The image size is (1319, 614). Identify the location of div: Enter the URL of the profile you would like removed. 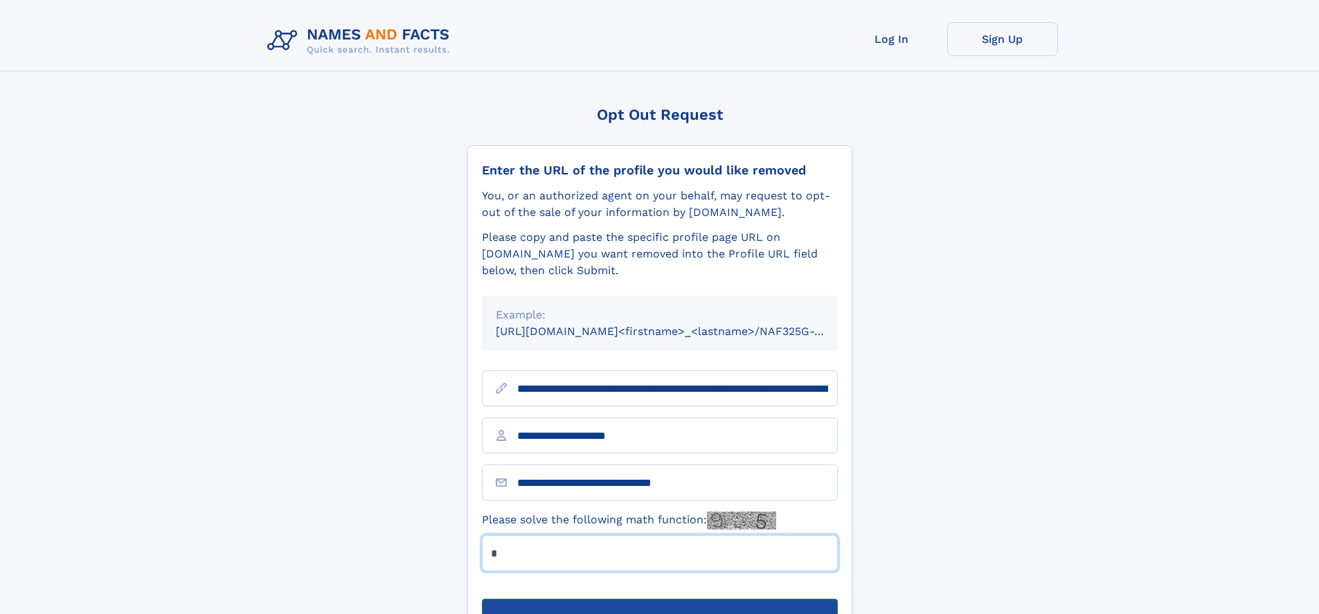
(660, 170).